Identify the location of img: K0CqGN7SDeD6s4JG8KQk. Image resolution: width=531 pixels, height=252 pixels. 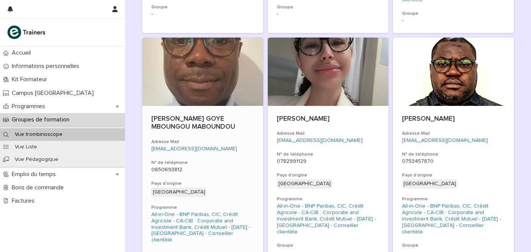
(27, 32).